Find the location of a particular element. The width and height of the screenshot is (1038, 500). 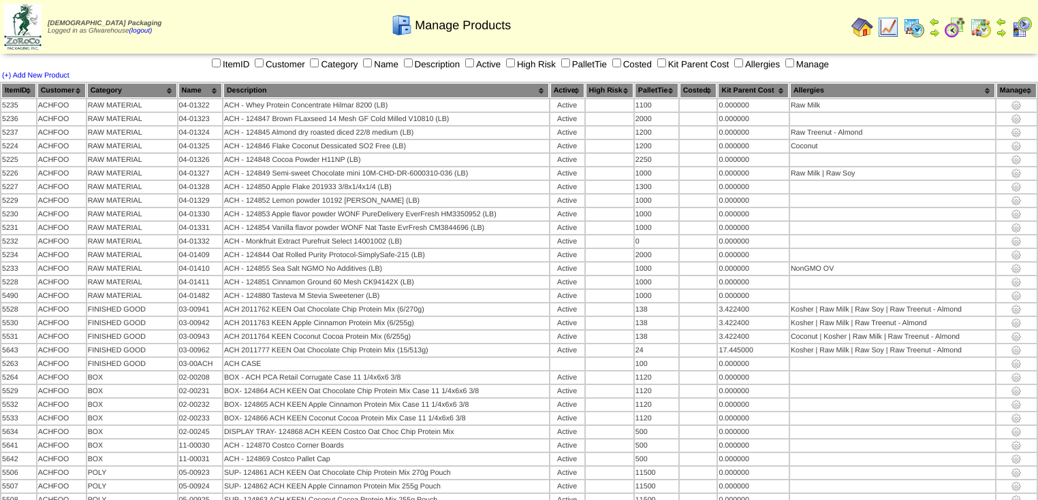

input: Manage is located at coordinates (789, 63).